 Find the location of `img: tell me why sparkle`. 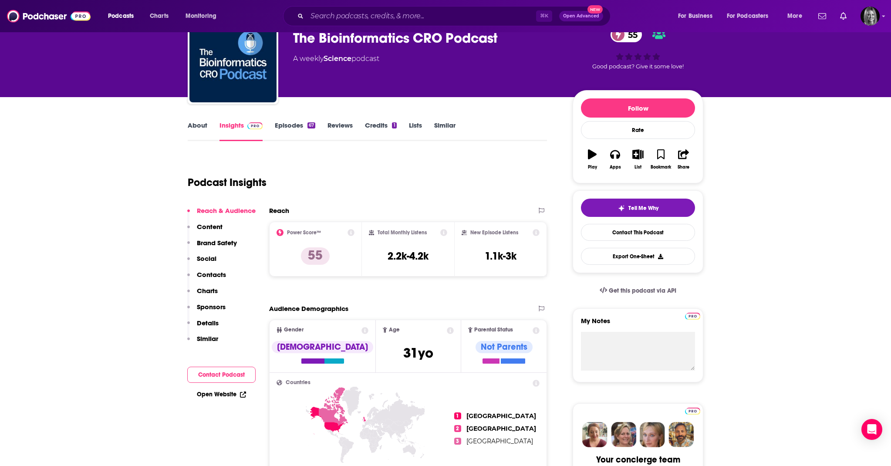

img: tell me why sparkle is located at coordinates (622, 208).